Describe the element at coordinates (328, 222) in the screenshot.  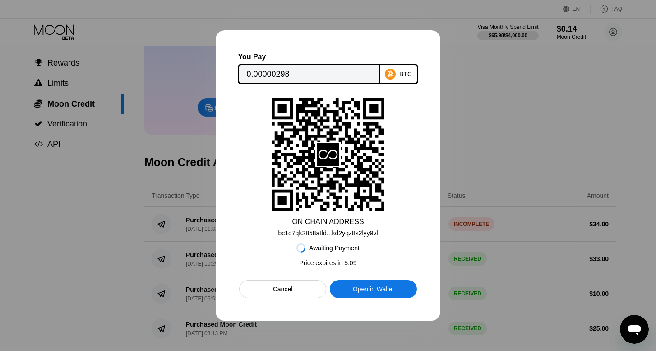
I see `div: ON CHAIN ADDRESS` at that location.